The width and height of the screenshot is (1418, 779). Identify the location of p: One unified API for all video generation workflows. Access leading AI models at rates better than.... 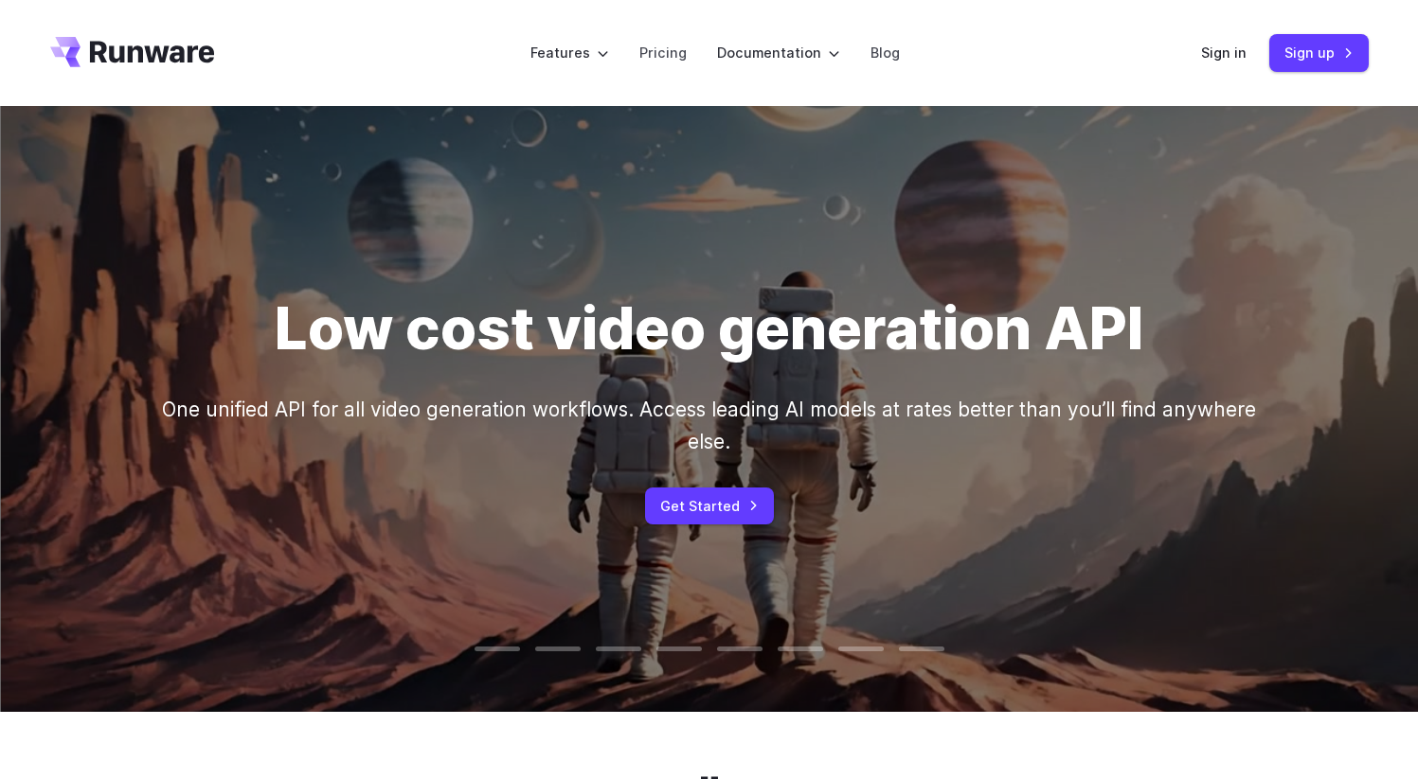
(709, 425).